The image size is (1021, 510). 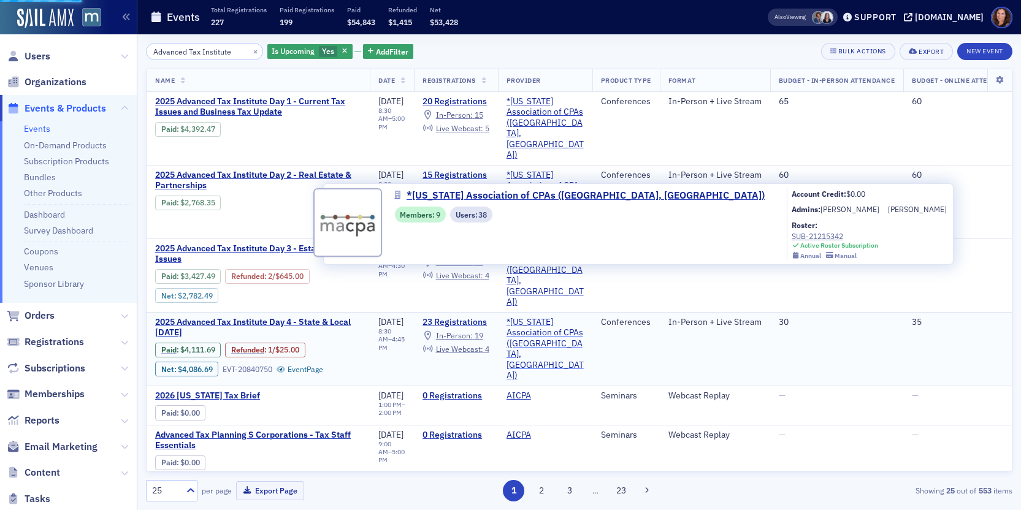 What do you see at coordinates (204, 52) in the screenshot?
I see `input: Search…` at bounding box center [204, 52].